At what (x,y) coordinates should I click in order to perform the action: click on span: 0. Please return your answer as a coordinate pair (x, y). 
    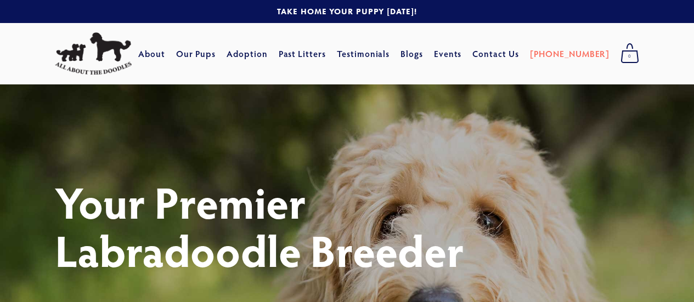
    Looking at the image, I should click on (630, 56).